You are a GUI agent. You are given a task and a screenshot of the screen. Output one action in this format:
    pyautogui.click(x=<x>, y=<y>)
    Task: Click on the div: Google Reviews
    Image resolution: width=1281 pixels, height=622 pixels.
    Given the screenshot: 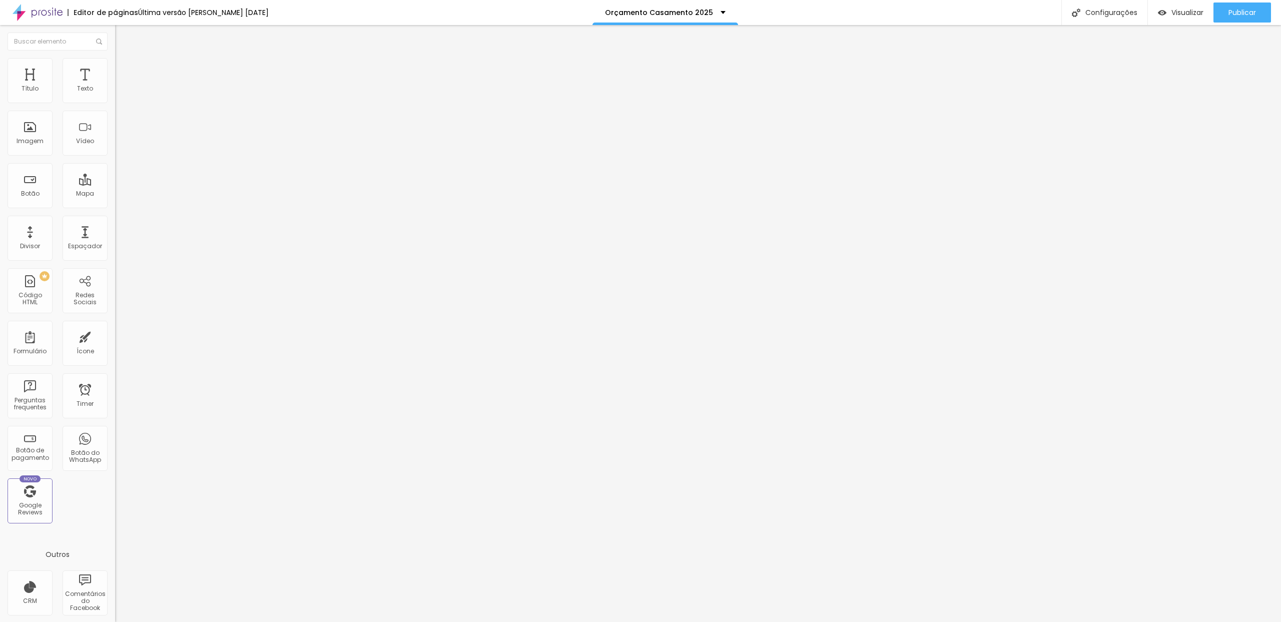 What is the action you would take?
    pyautogui.click(x=30, y=509)
    